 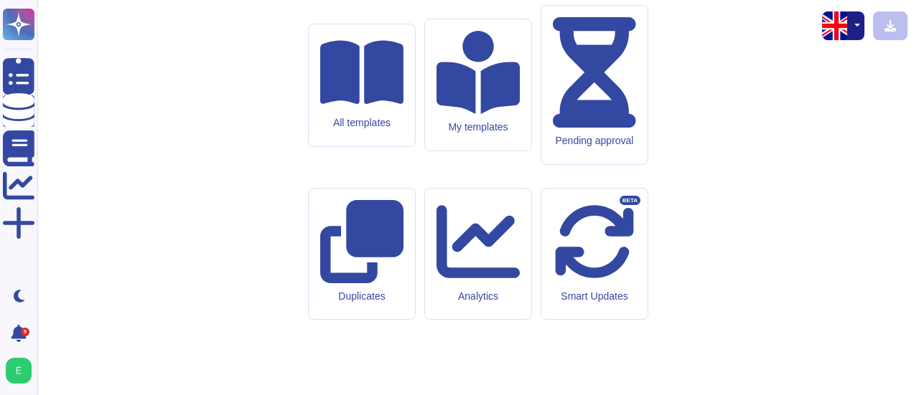 I want to click on div: Smart Updates, so click(x=594, y=296).